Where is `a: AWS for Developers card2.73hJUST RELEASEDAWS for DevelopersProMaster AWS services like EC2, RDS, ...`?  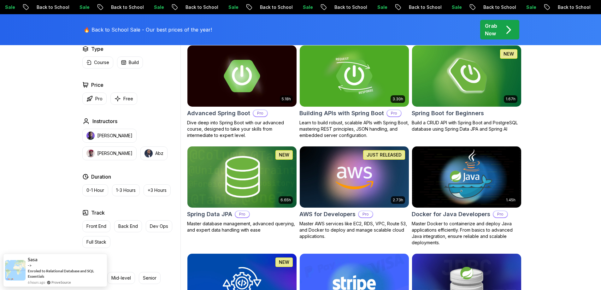 a: AWS for Developers card2.73hJUST RELEASEDAWS for DevelopersProMaster AWS services like EC2, RDS, ... is located at coordinates (354, 193).